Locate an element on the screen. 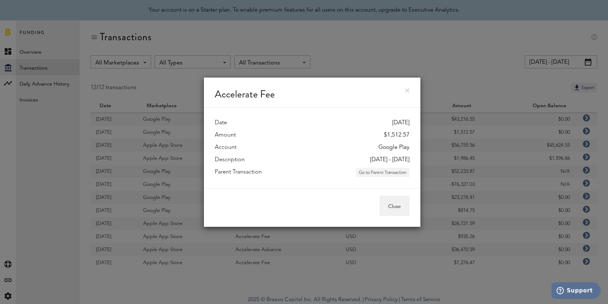 The image size is (608, 304). label: Amount is located at coordinates (225, 135).